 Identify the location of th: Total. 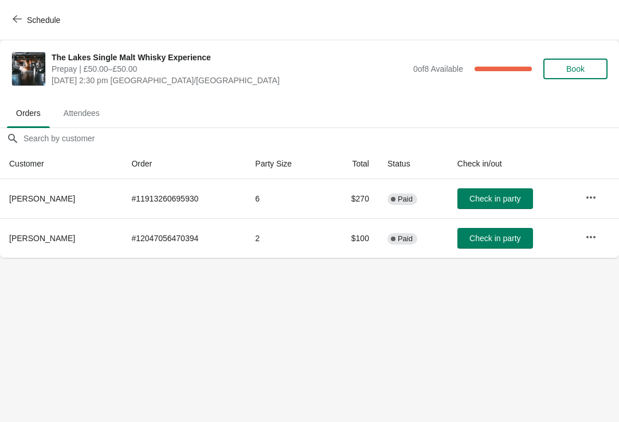
(352, 163).